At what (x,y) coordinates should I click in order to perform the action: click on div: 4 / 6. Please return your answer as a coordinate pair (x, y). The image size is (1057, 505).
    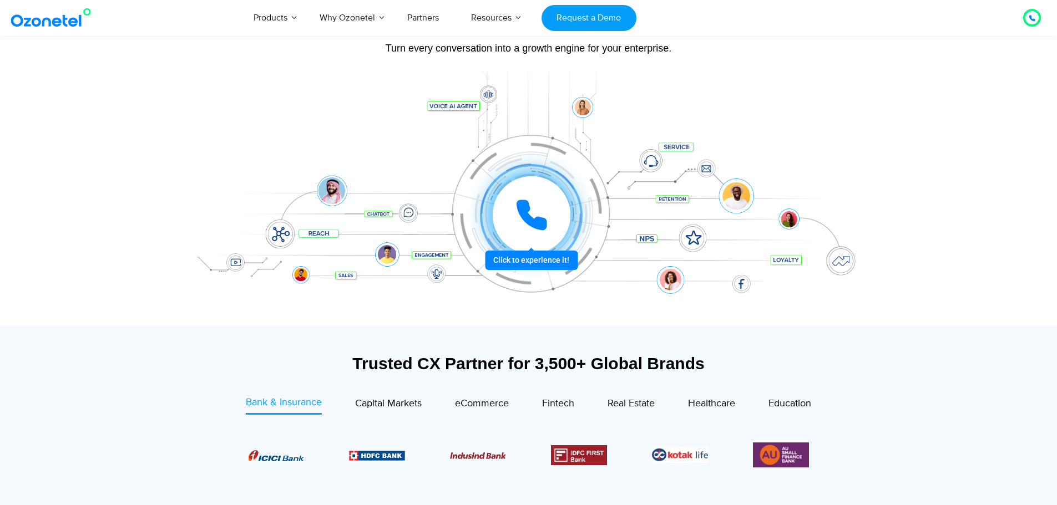
    Looking at the image, I should click on (579, 455).